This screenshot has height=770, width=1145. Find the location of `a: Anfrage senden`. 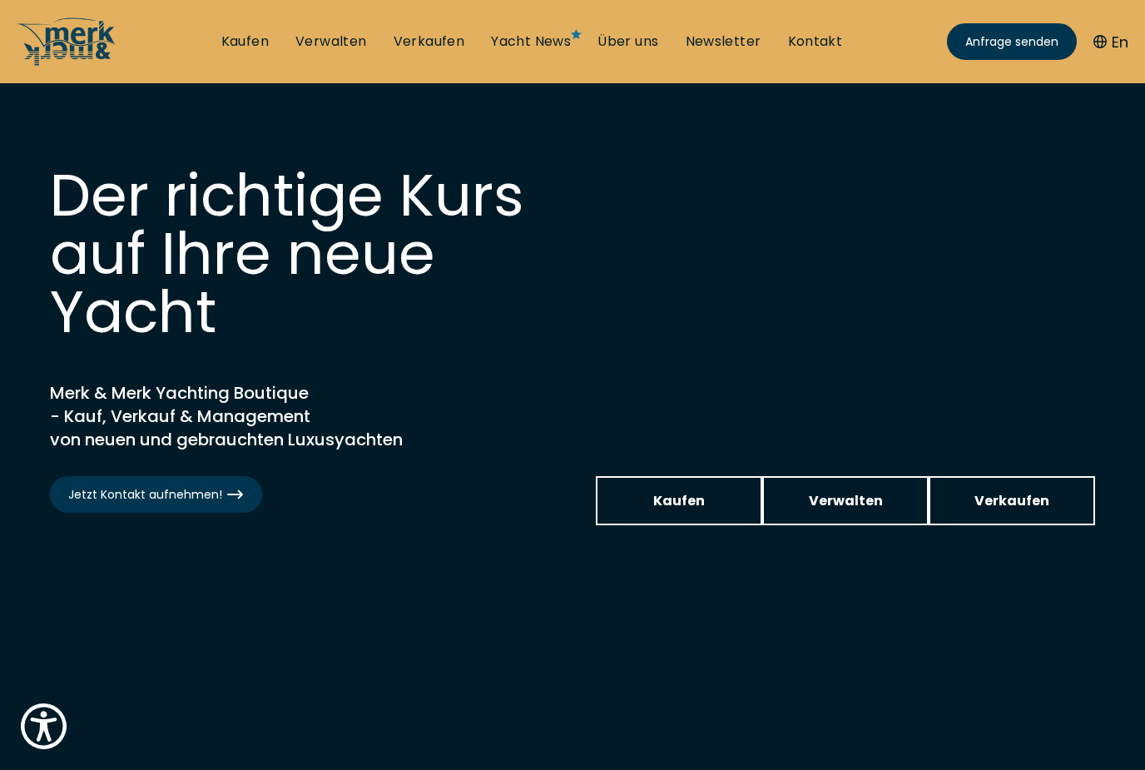

a: Anfrage senden is located at coordinates (1012, 42).